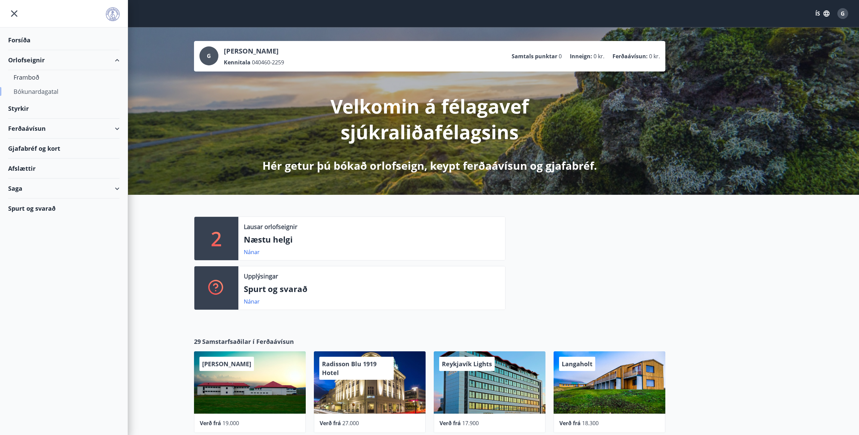  I want to click on span: Reykjavík Lights, so click(467, 364).